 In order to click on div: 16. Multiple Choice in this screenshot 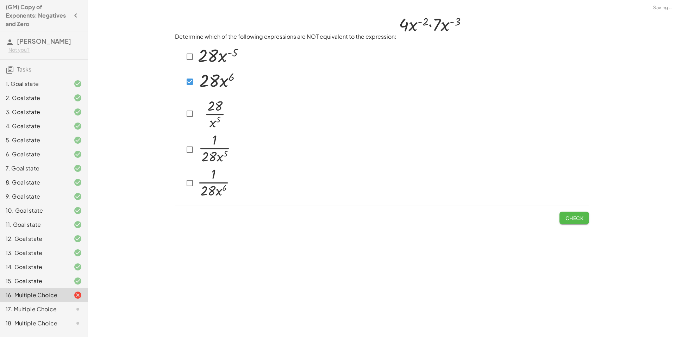, I will do `click(34, 295)`.